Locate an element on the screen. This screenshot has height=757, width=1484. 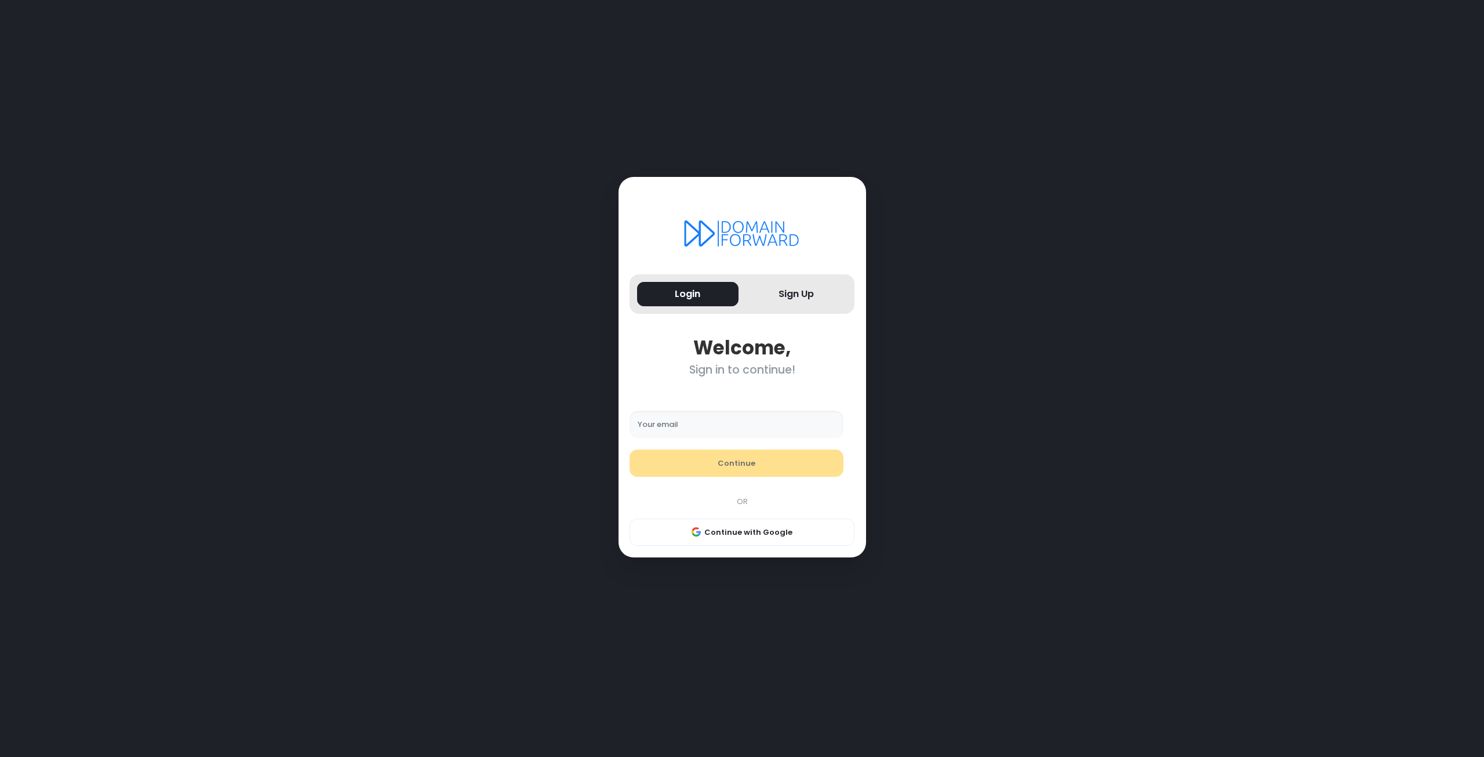
div: Welcome, is located at coordinates (742, 347).